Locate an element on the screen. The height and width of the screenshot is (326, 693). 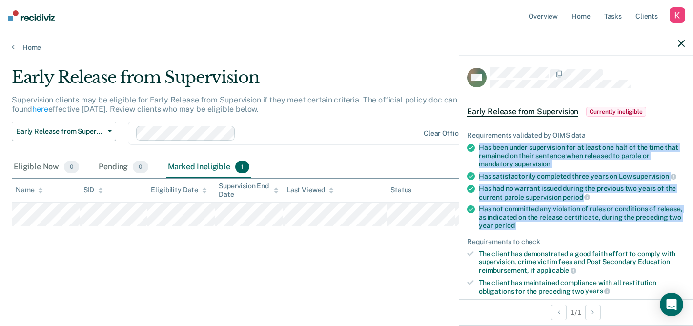
div: Name is located at coordinates (29, 190).